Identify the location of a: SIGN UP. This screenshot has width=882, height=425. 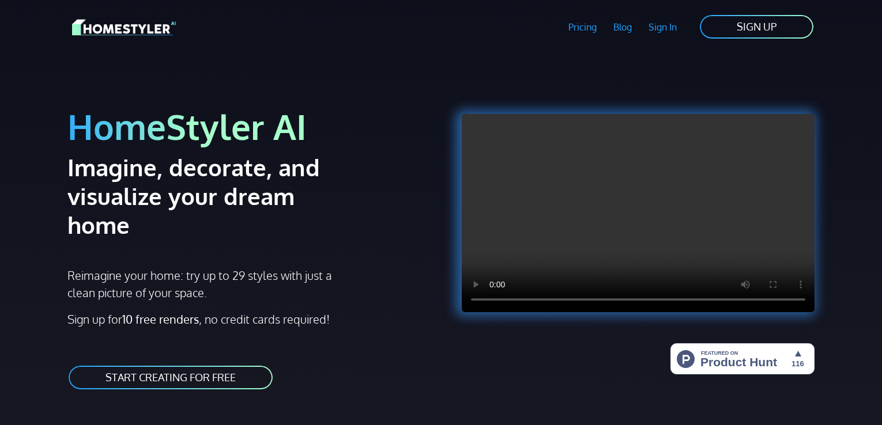
(756, 27).